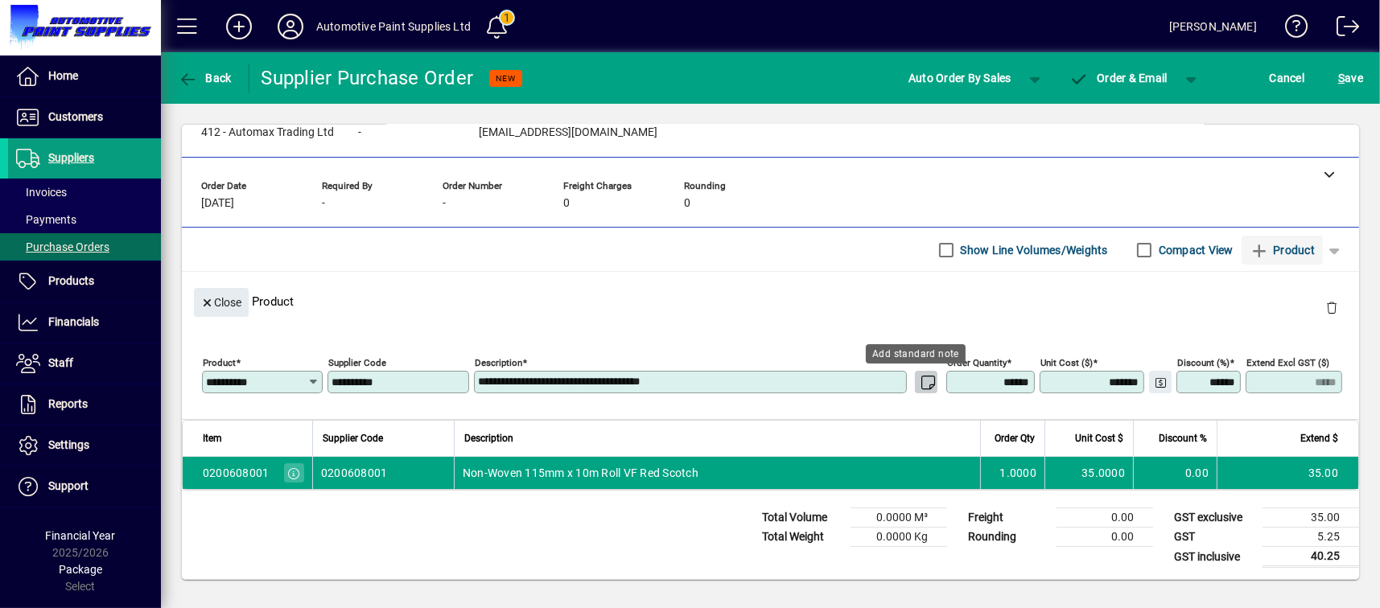 The height and width of the screenshot is (608, 1380). I want to click on span: Settings, so click(68, 445).